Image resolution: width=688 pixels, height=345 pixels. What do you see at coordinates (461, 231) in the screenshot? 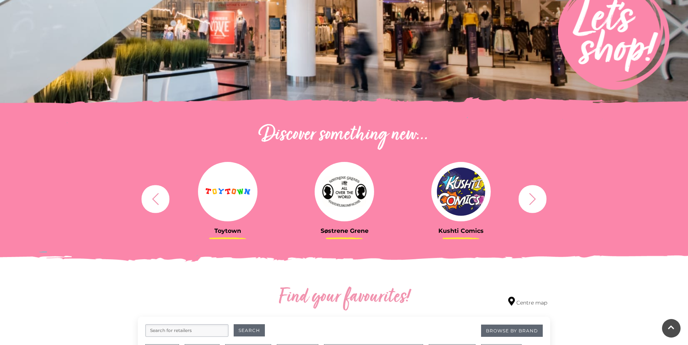
I see `h3: Kushti Comics` at bounding box center [461, 231].